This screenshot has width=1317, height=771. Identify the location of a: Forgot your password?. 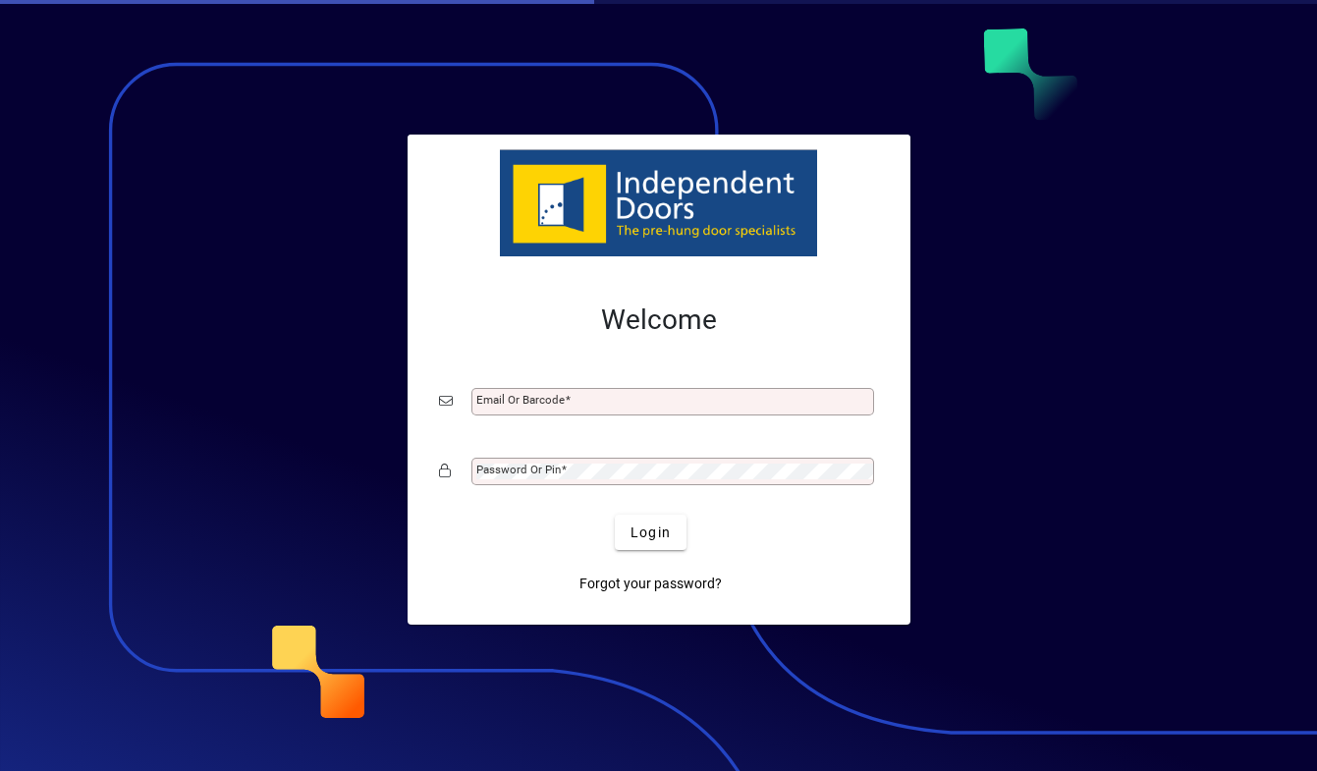
(650, 583).